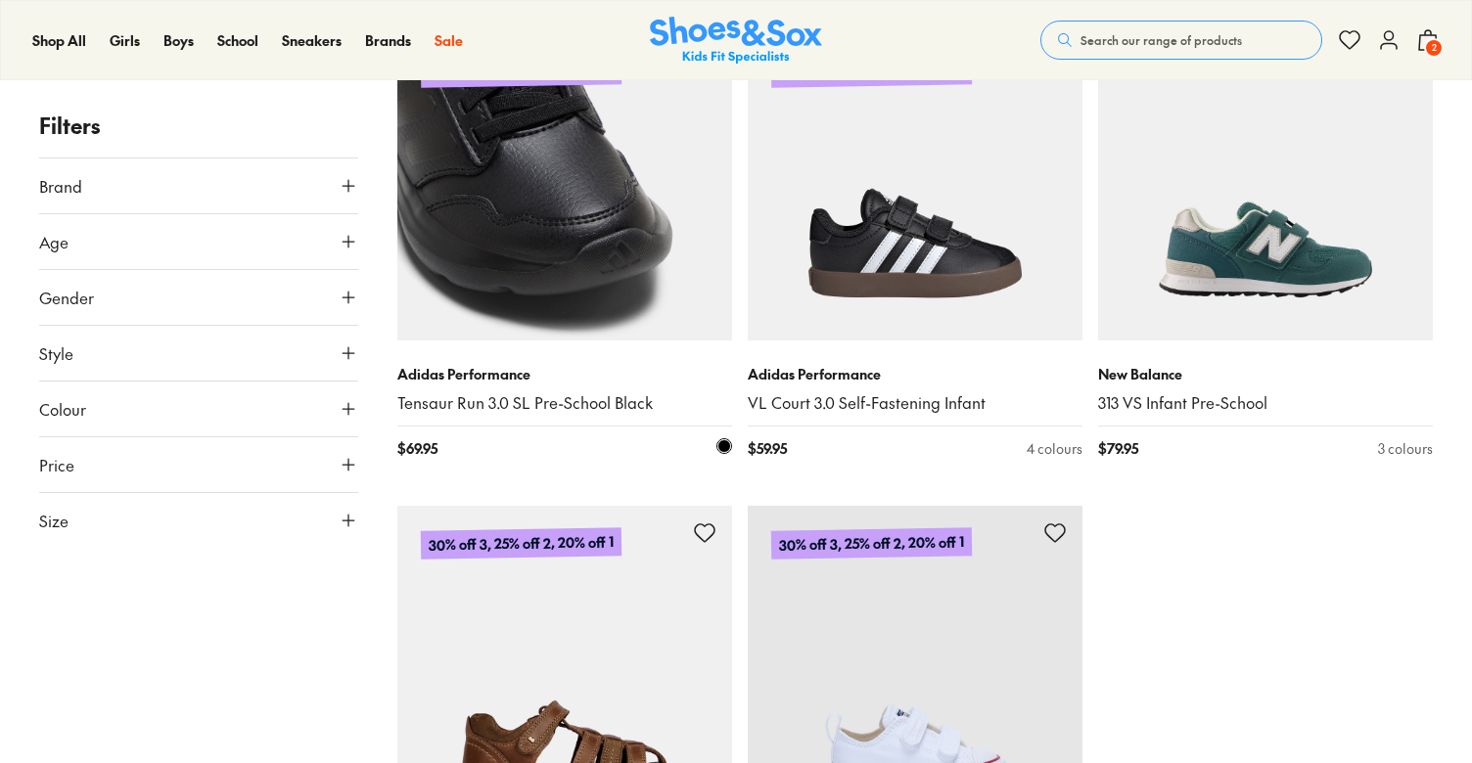 This screenshot has width=1472, height=763. I want to click on div: 4 colours, so click(1054, 448).